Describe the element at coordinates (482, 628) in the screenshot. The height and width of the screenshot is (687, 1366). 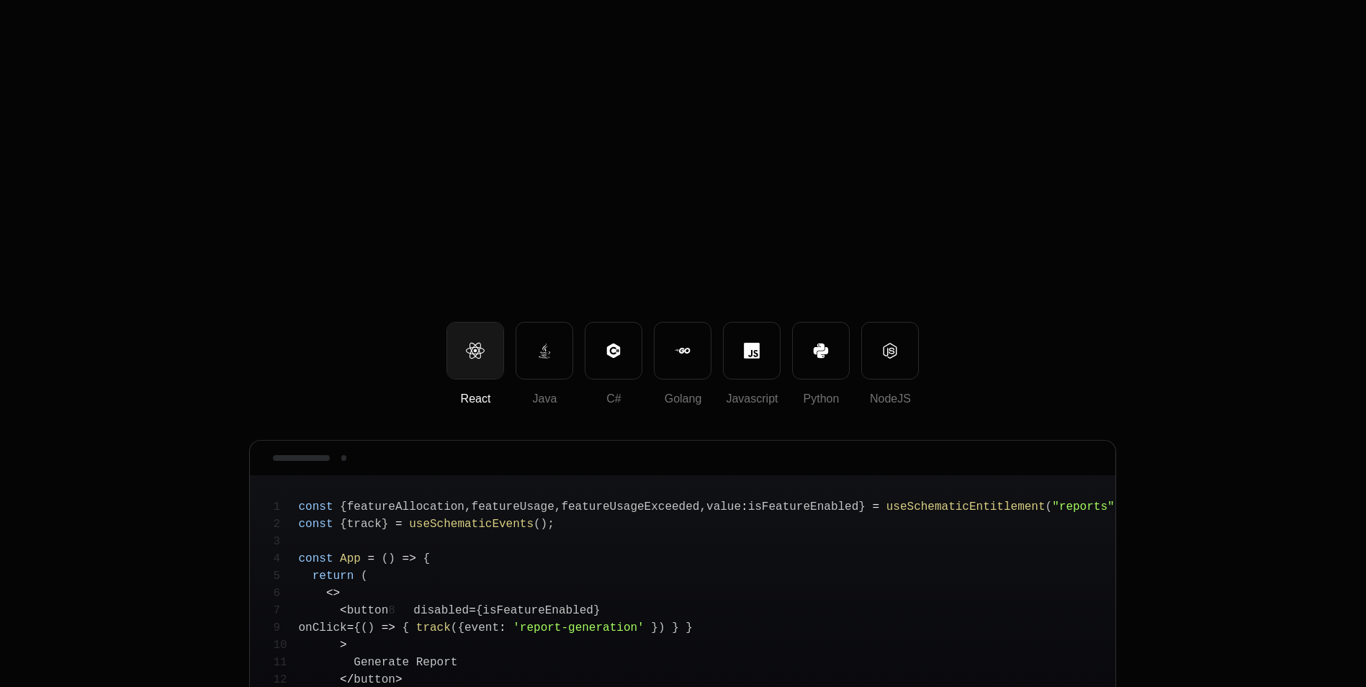
I see `span: event` at that location.